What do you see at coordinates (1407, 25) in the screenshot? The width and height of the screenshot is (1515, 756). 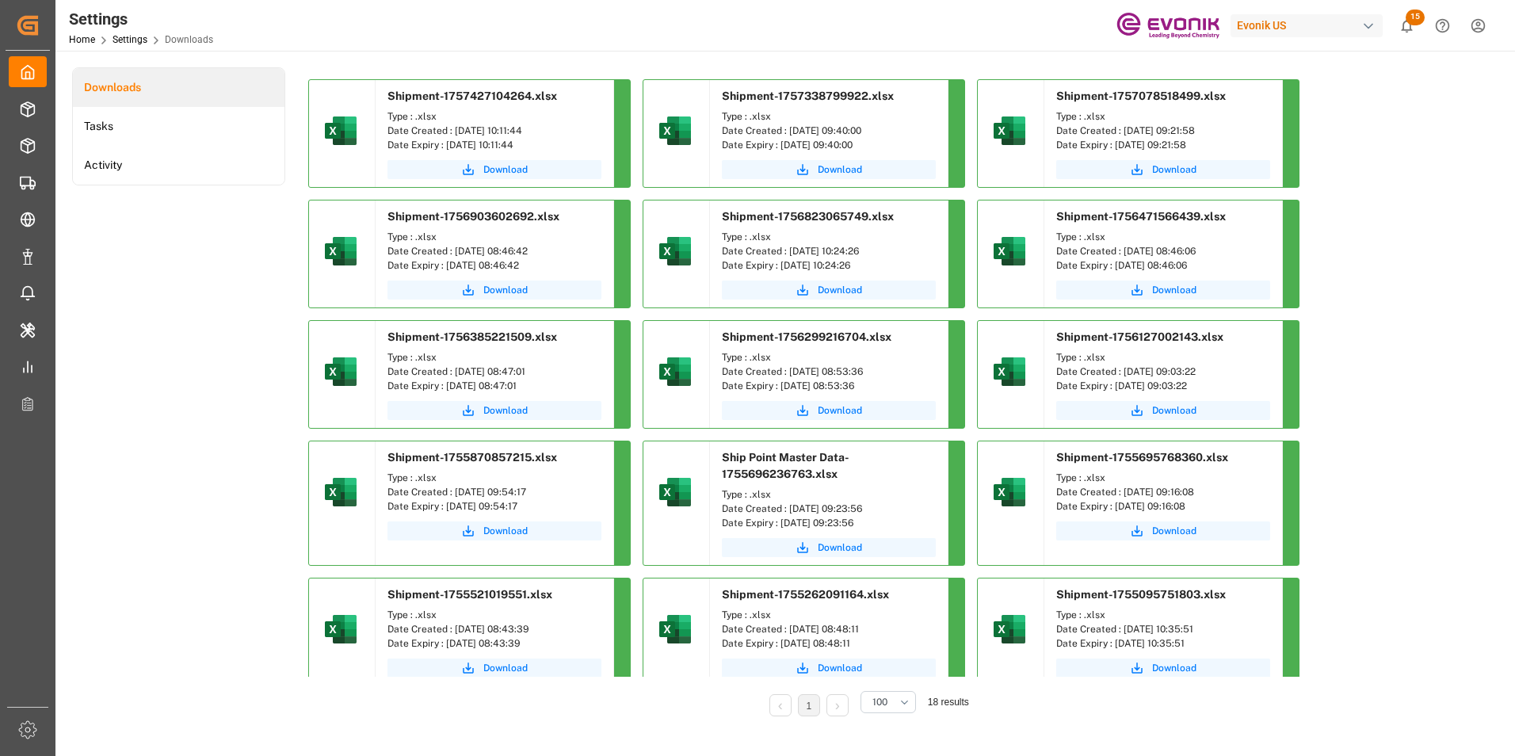 I see `button: show 15 new notifications` at bounding box center [1407, 25].